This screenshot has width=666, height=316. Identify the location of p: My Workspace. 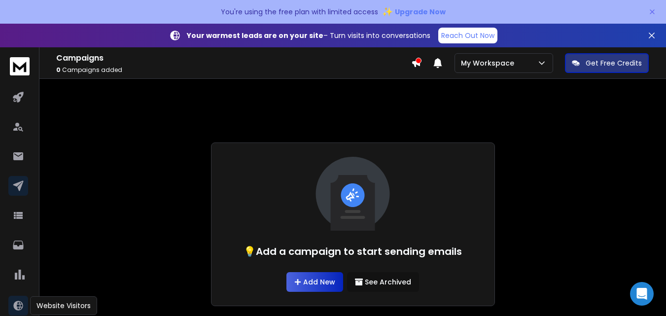
(490, 63).